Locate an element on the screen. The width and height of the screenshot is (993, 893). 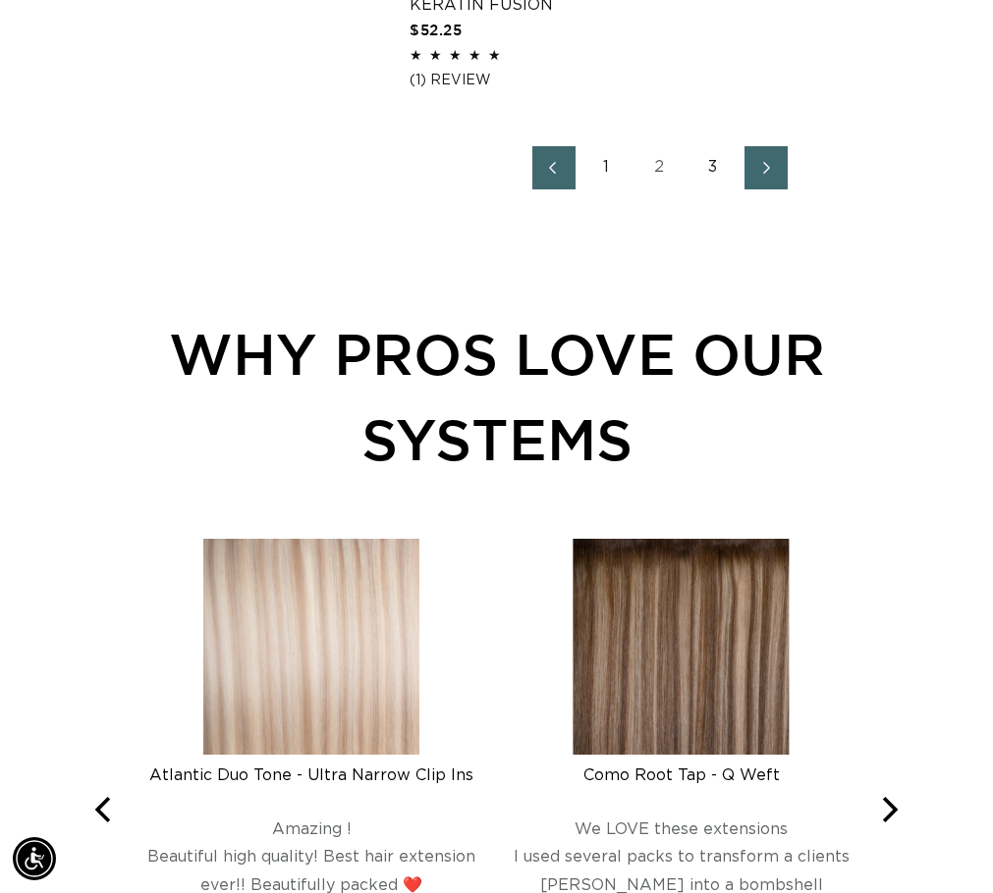
nav: Pagination is located at coordinates (659, 168).